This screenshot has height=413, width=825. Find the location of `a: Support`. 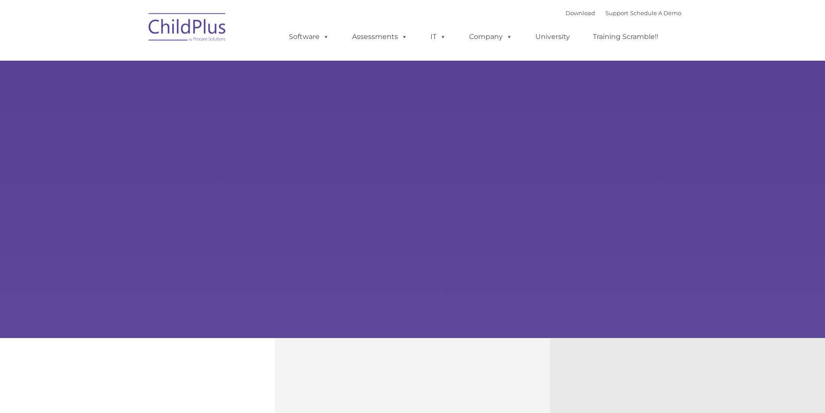

a: Support is located at coordinates (617, 13).